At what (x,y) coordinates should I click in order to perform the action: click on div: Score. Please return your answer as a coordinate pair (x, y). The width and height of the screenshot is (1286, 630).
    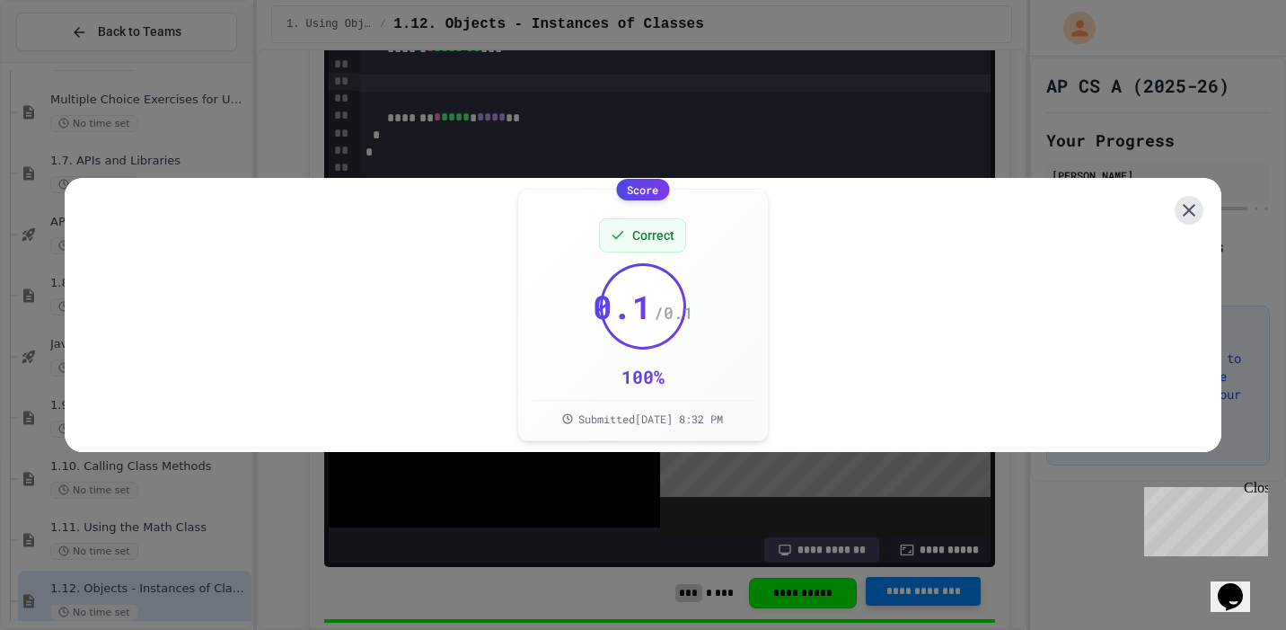
    Looking at the image, I should click on (642, 190).